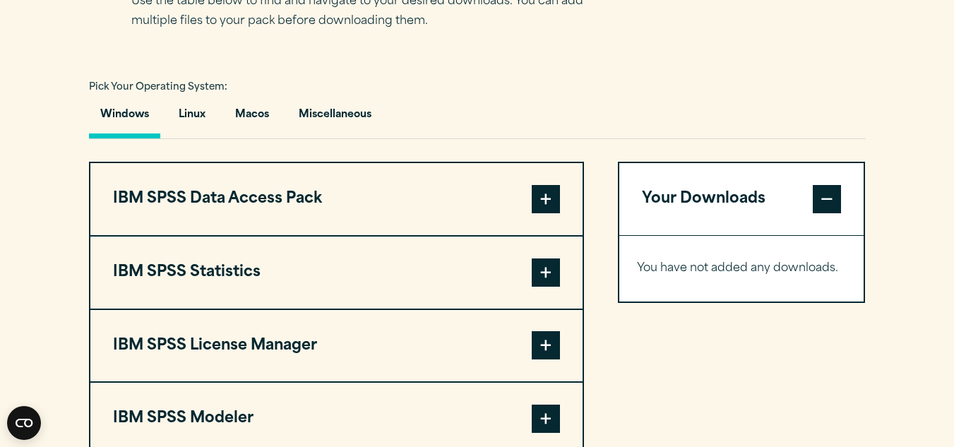 Image resolution: width=954 pixels, height=447 pixels. Describe the element at coordinates (336, 199) in the screenshot. I see `button: IBM SPSS Data Access Pack` at that location.